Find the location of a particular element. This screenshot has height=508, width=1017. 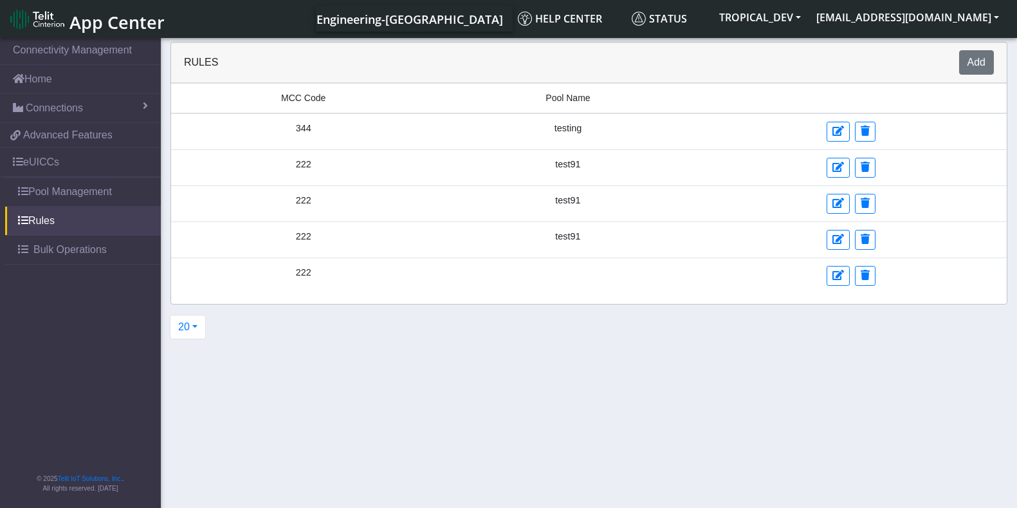

img: status.svg is located at coordinates (639, 19).